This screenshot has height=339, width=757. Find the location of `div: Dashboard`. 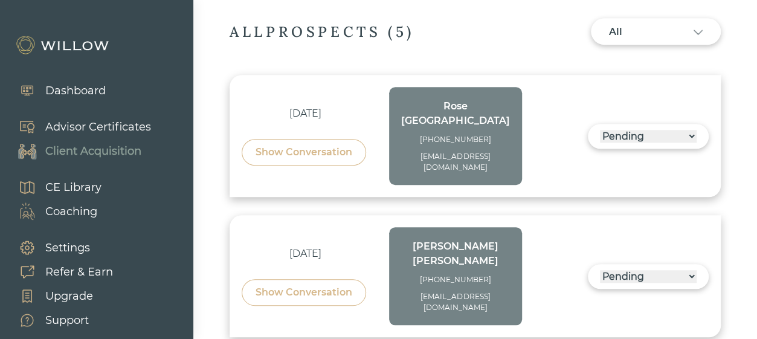

div: Dashboard is located at coordinates (76, 91).